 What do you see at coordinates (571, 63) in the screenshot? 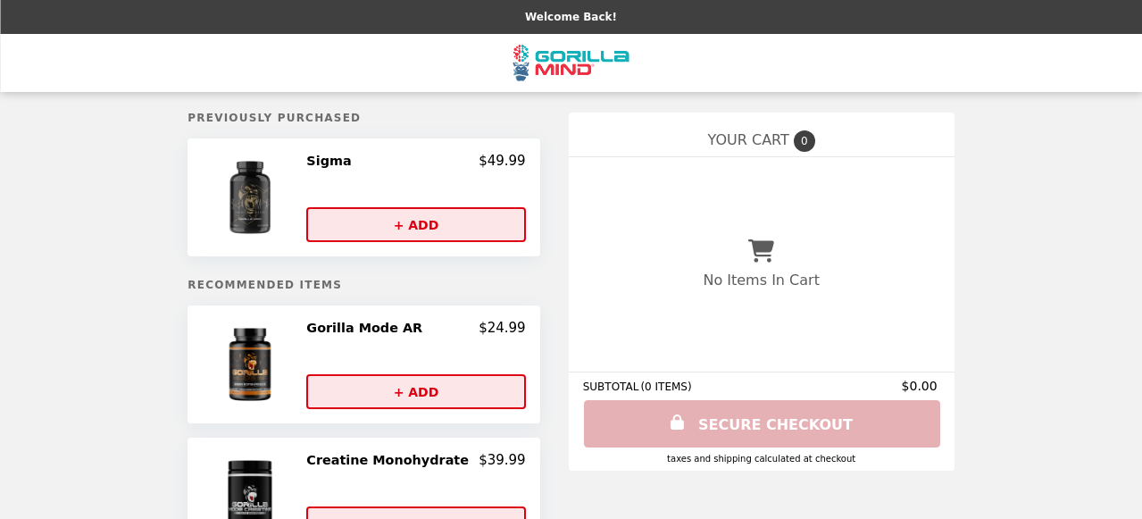
I see `img: Brand Logo` at bounding box center [571, 63].